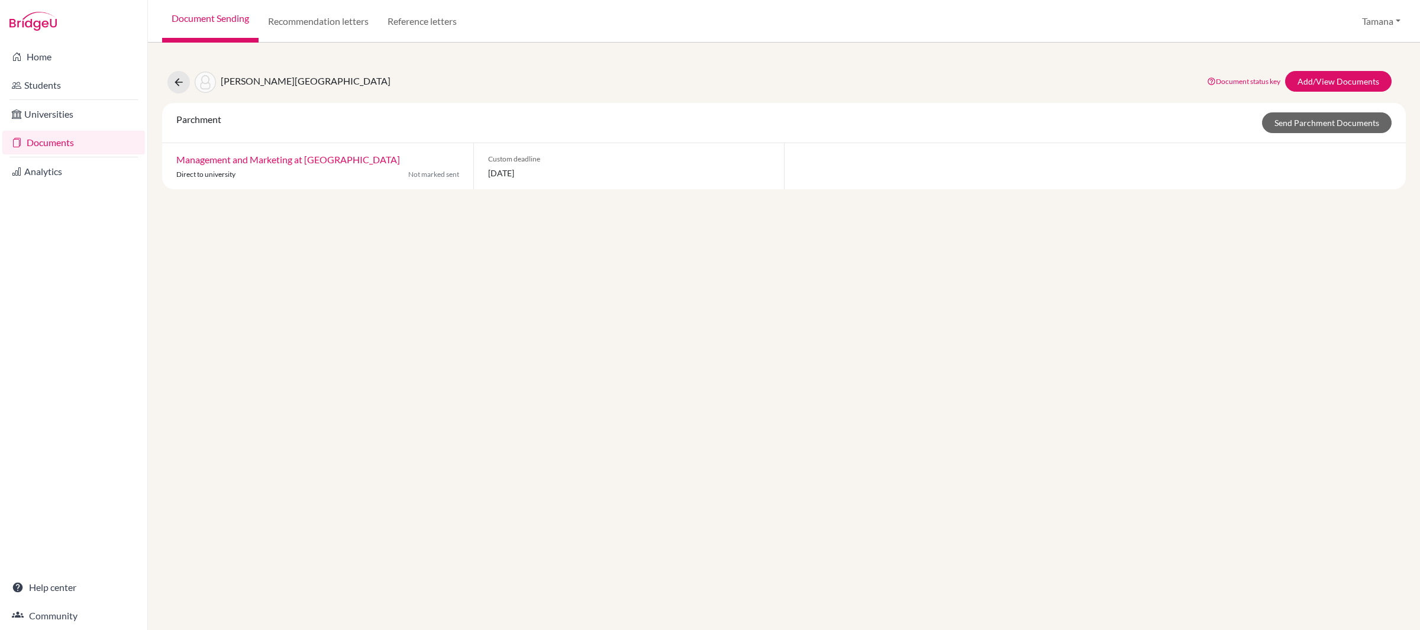 The width and height of the screenshot is (1420, 630). I want to click on span: Direct to university, so click(206, 174).